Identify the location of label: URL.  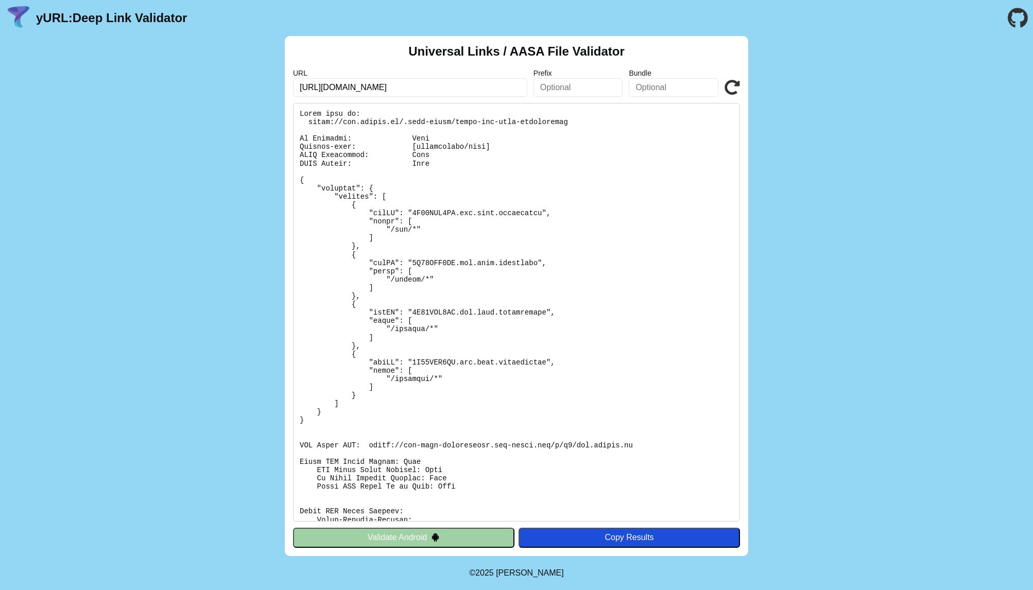
(410, 73).